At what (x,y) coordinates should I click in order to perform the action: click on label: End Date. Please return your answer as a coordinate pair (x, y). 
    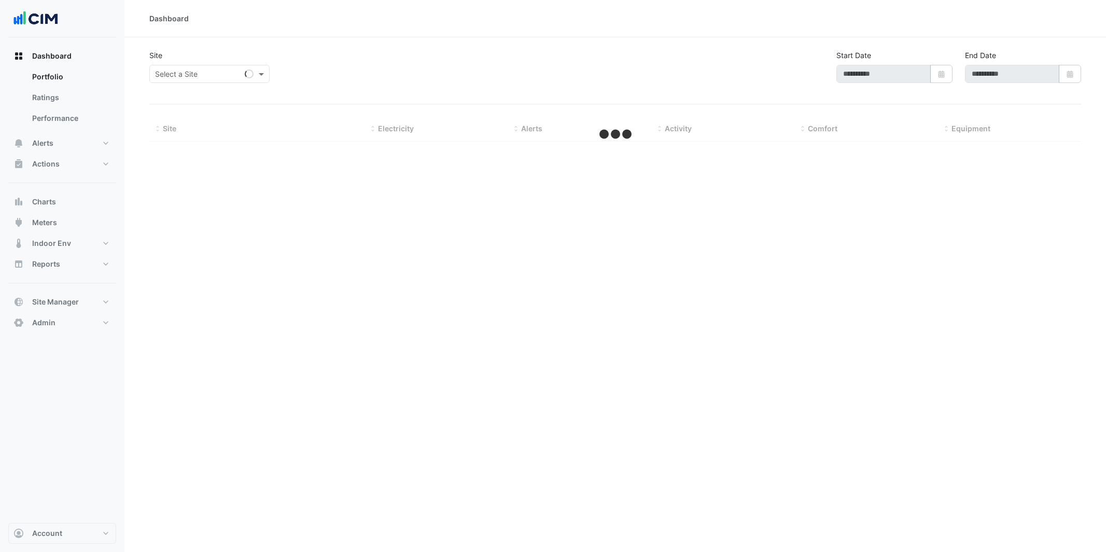
    Looking at the image, I should click on (980, 55).